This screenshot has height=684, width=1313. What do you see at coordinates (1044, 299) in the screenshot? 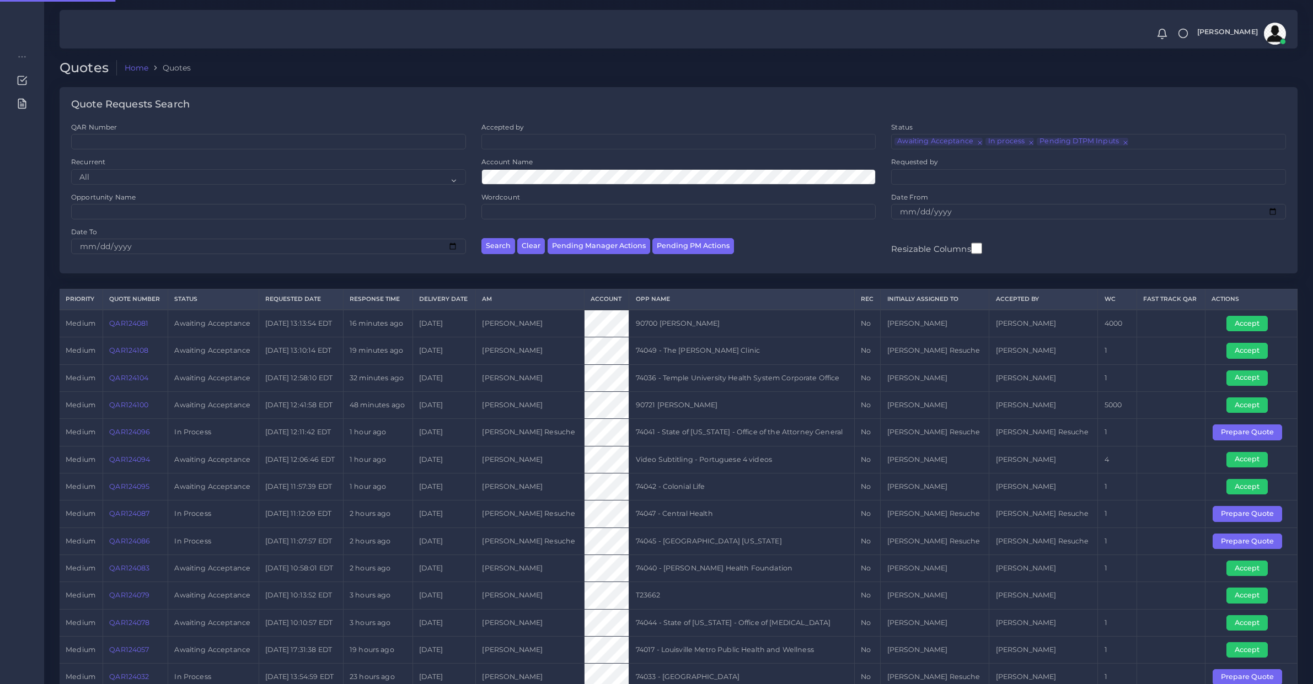
I see `th: Accepted by` at bounding box center [1044, 299].